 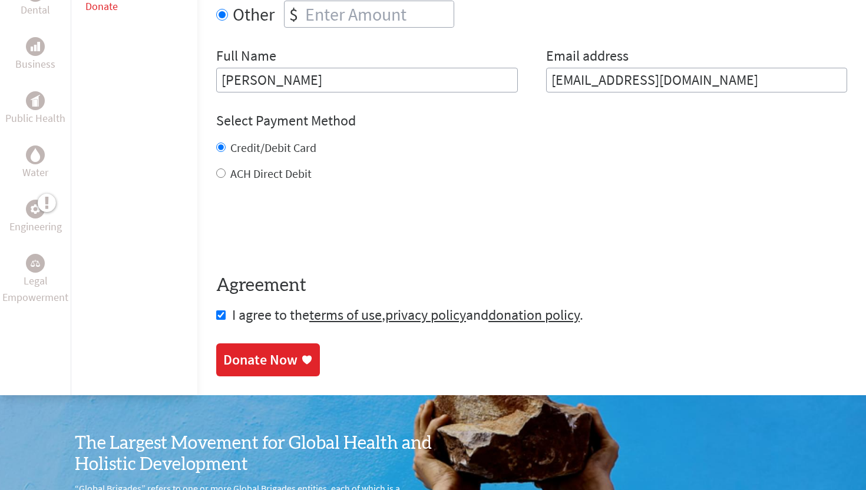 I want to click on a: EngineeringEngineering, so click(x=35, y=217).